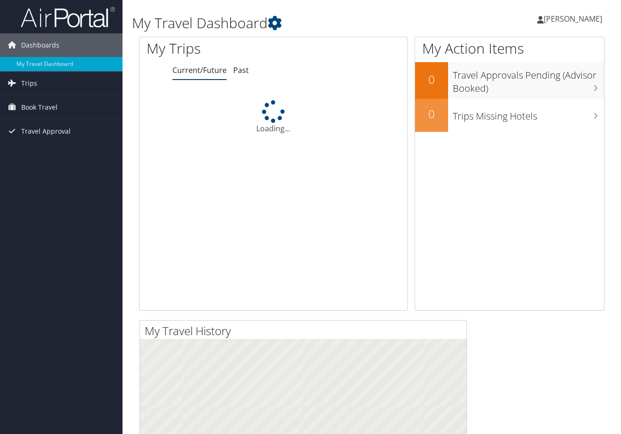  Describe the element at coordinates (509, 115) in the screenshot. I see `a: 0Trips Missing Hotels` at that location.